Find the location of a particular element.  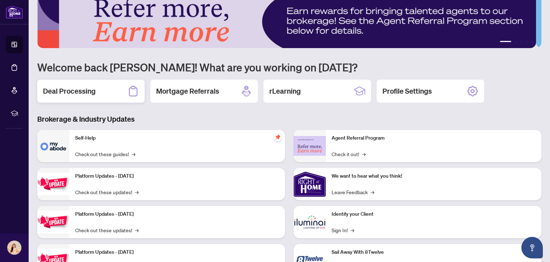

a: Leave Feedback→ is located at coordinates (353, 192).